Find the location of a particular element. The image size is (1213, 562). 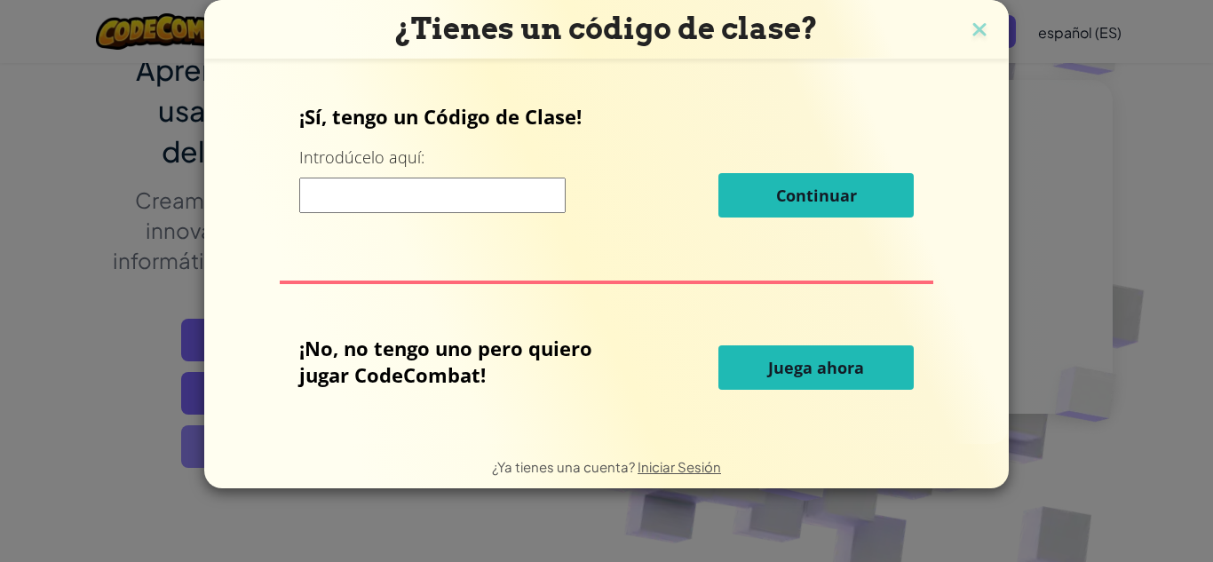

a: Iniciar Sesión is located at coordinates (680, 466).